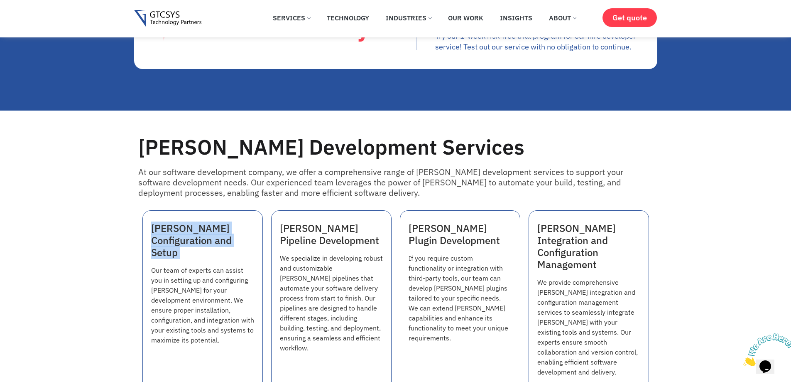 The width and height of the screenshot is (791, 382). Describe the element at coordinates (29, 20) in the screenshot. I see `img: Chat attention grabber` at that location.